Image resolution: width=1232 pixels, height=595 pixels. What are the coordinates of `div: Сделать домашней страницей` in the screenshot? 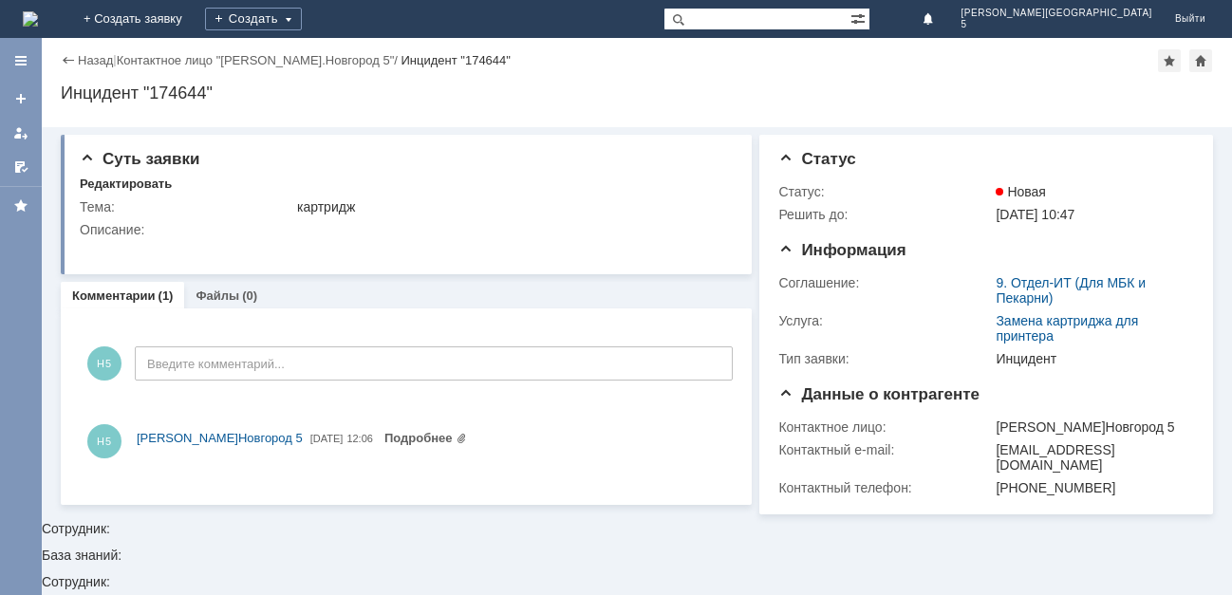 It's located at (1200, 61).